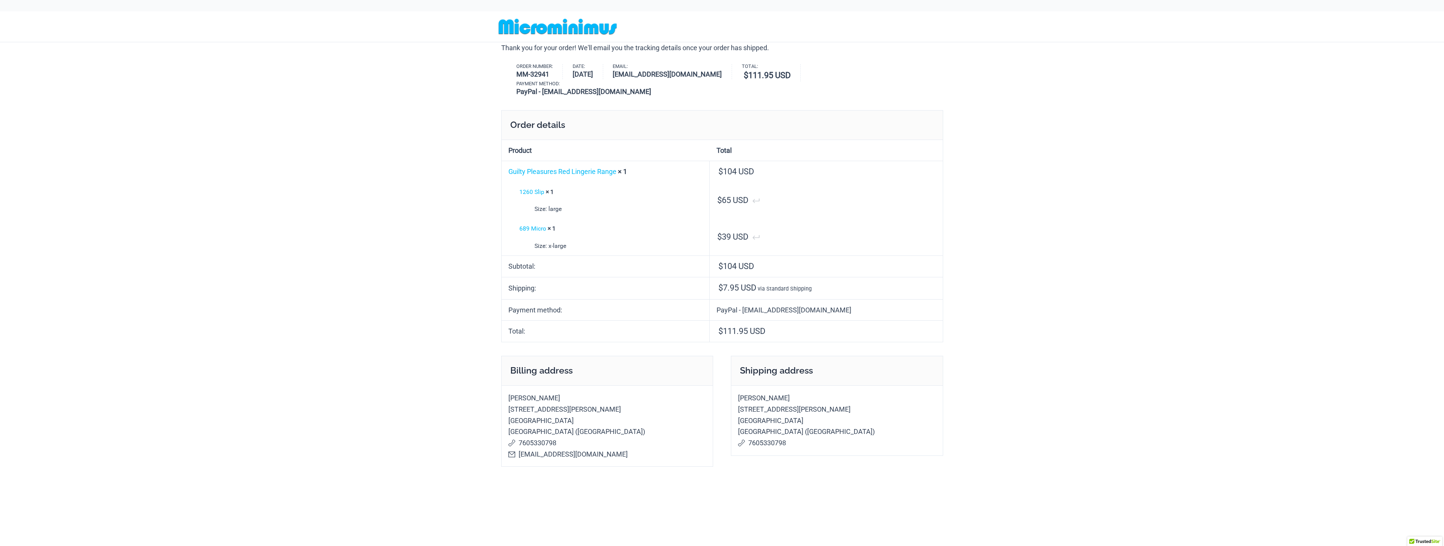 Image resolution: width=1444 pixels, height=546 pixels. I want to click on span: 111.95 USD, so click(742, 331).